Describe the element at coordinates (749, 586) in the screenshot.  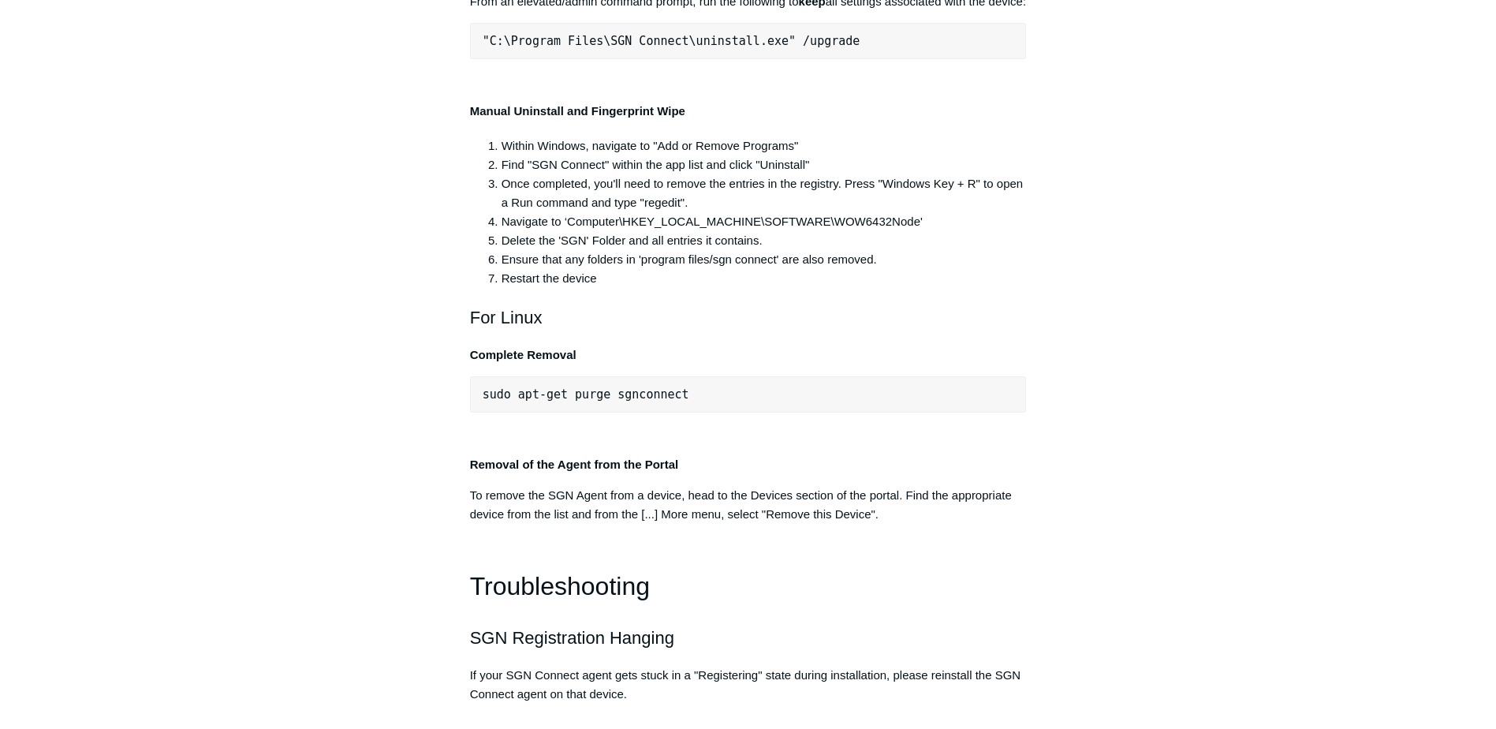
I see `h1: Troubleshooting` at that location.